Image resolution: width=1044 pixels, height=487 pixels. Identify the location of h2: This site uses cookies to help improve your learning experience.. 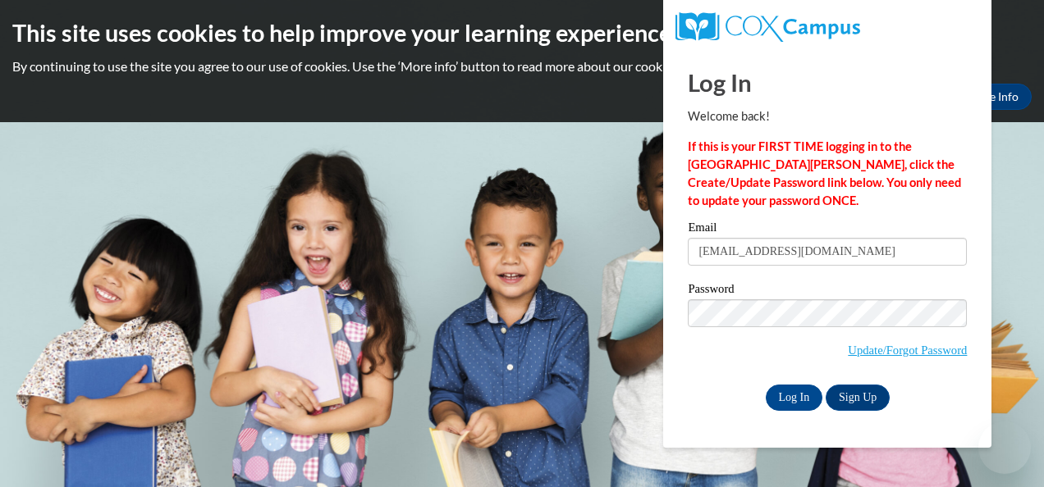
(522, 33).